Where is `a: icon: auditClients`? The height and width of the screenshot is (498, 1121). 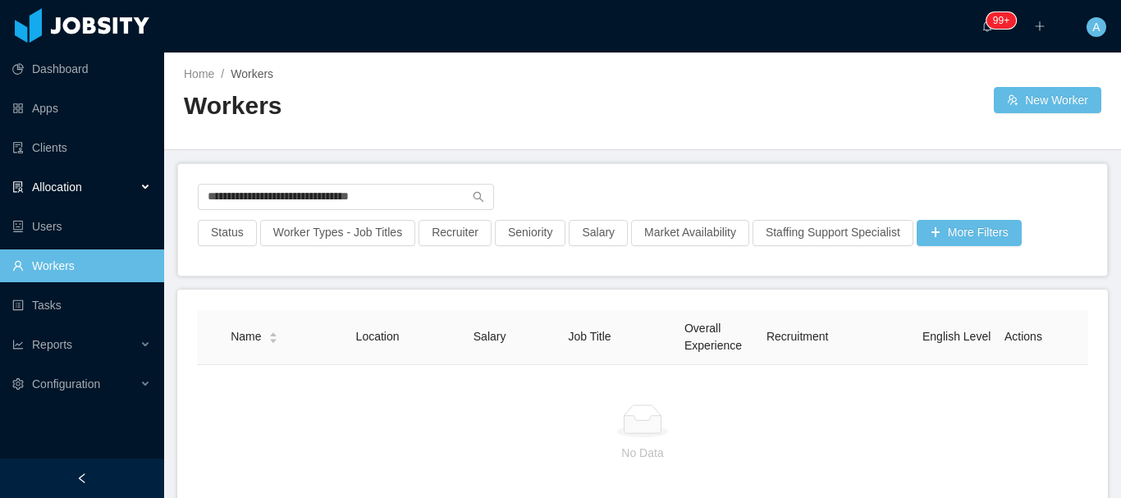 a: icon: auditClients is located at coordinates (81, 148).